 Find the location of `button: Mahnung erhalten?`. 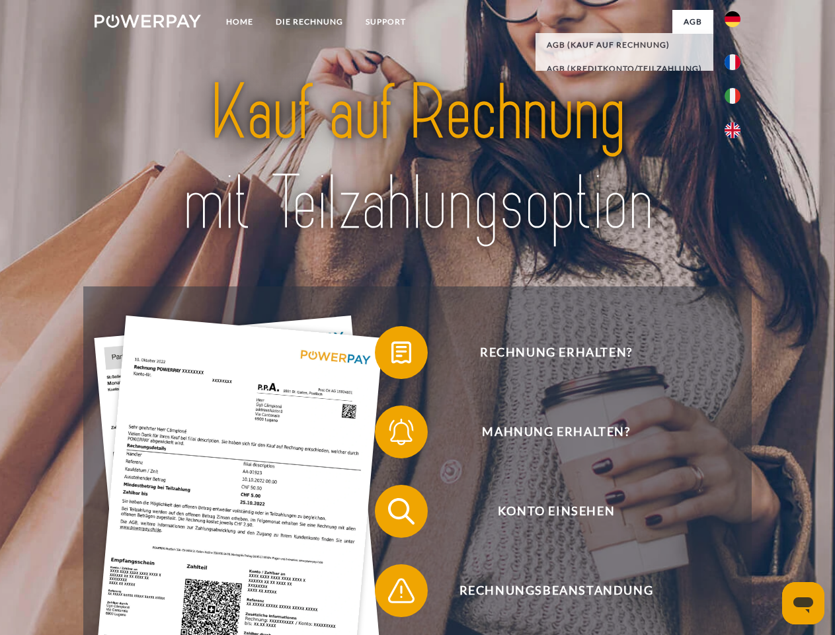

button: Mahnung erhalten? is located at coordinates (547, 432).